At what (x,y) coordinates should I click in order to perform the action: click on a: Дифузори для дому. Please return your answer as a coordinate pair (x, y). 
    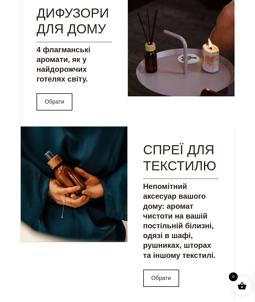
    Looking at the image, I should click on (73, 21).